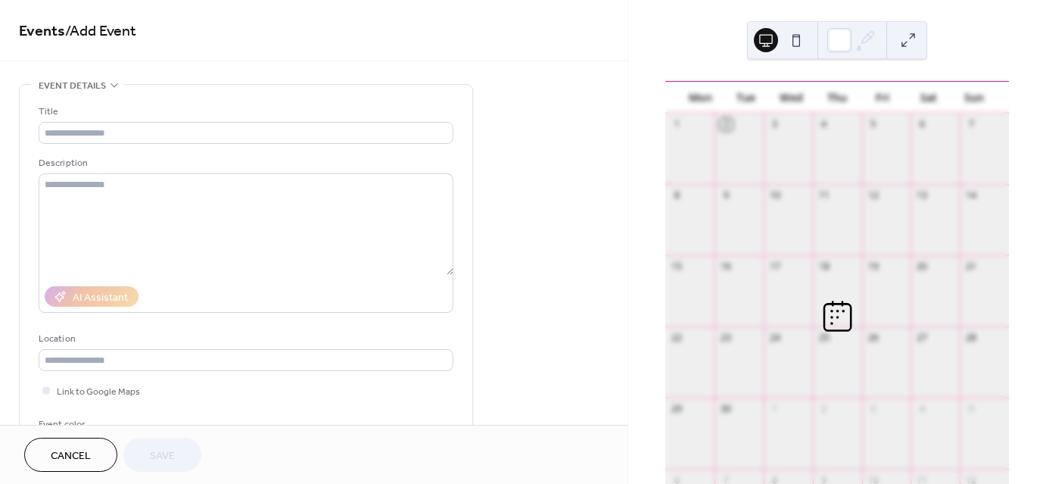  Describe the element at coordinates (677, 195) in the screenshot. I see `div: 8` at that location.